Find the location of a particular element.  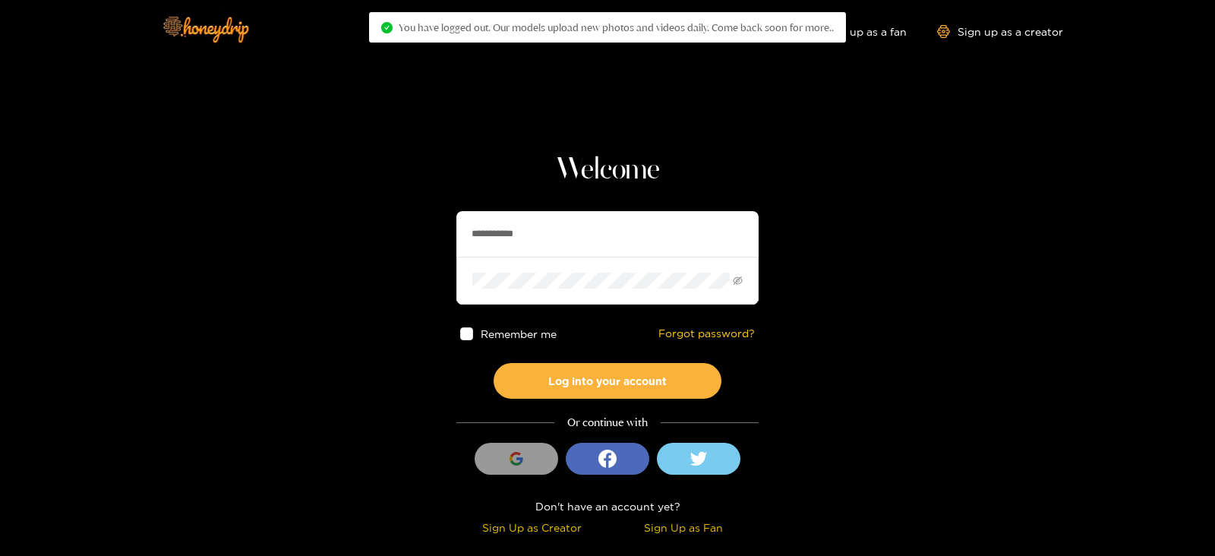

div: Sign Up as Fan is located at coordinates (683, 527).